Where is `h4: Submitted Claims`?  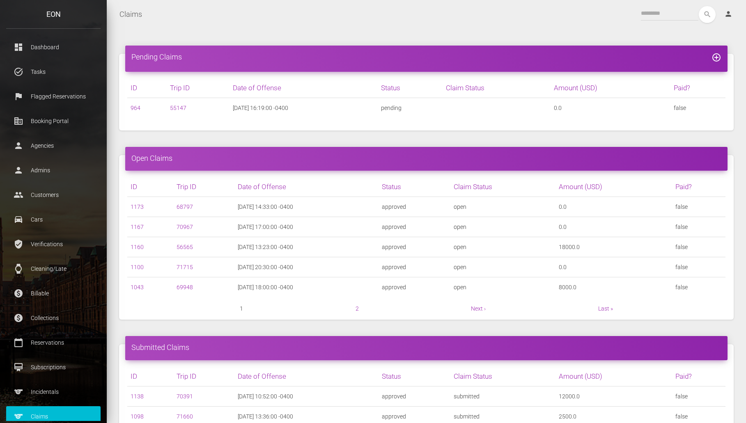
h4: Submitted Claims is located at coordinates (426, 347).